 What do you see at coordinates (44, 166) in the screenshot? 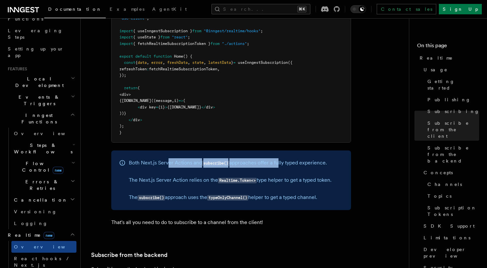
I see `button: Flow Controlnew` at bounding box center [44, 166].